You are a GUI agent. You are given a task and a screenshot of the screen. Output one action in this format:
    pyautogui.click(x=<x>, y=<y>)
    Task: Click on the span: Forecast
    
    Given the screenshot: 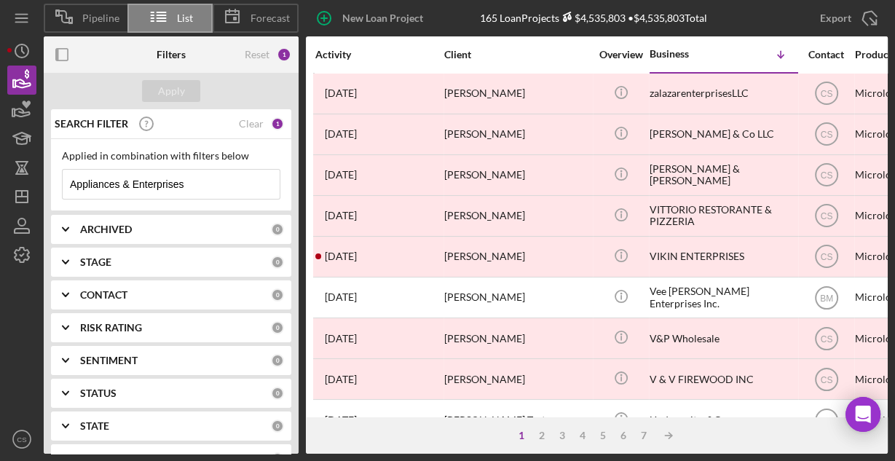 What is the action you would take?
    pyautogui.click(x=270, y=18)
    